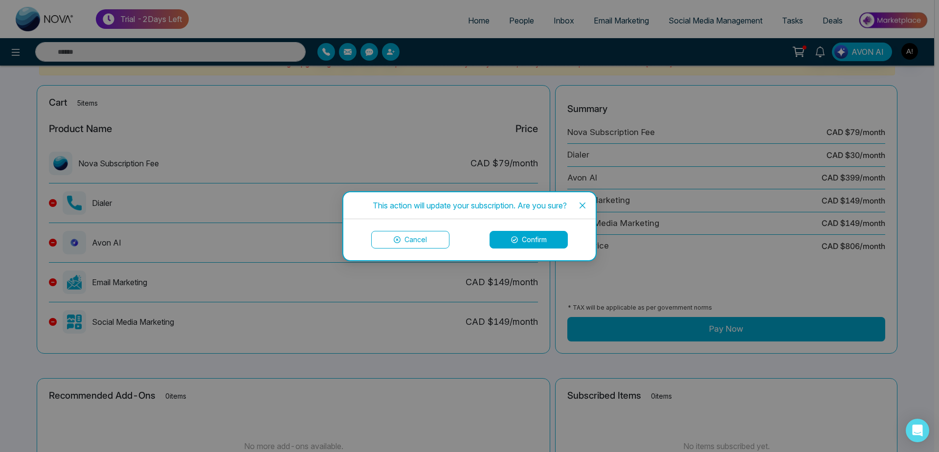  Describe the element at coordinates (529, 240) in the screenshot. I see `button: Confirm` at that location.